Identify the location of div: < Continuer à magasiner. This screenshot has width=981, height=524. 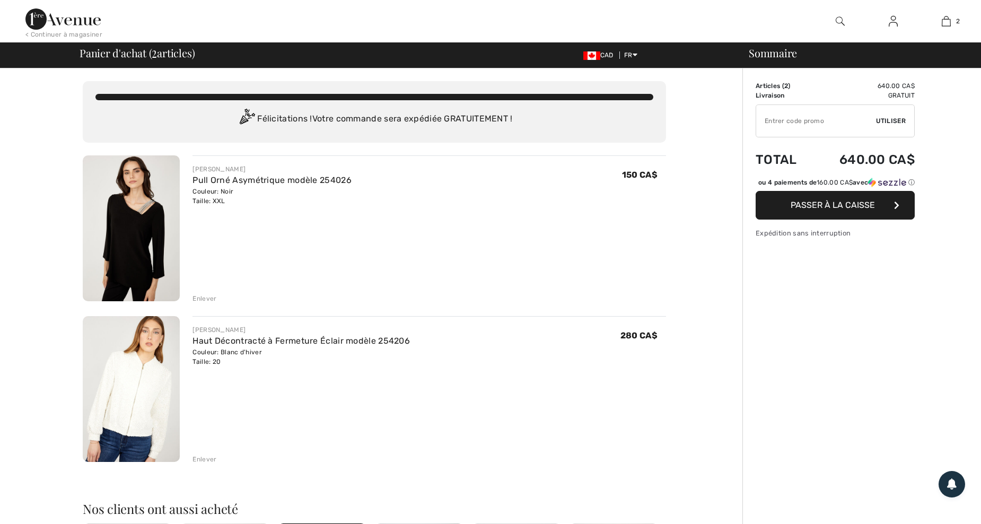
(64, 34).